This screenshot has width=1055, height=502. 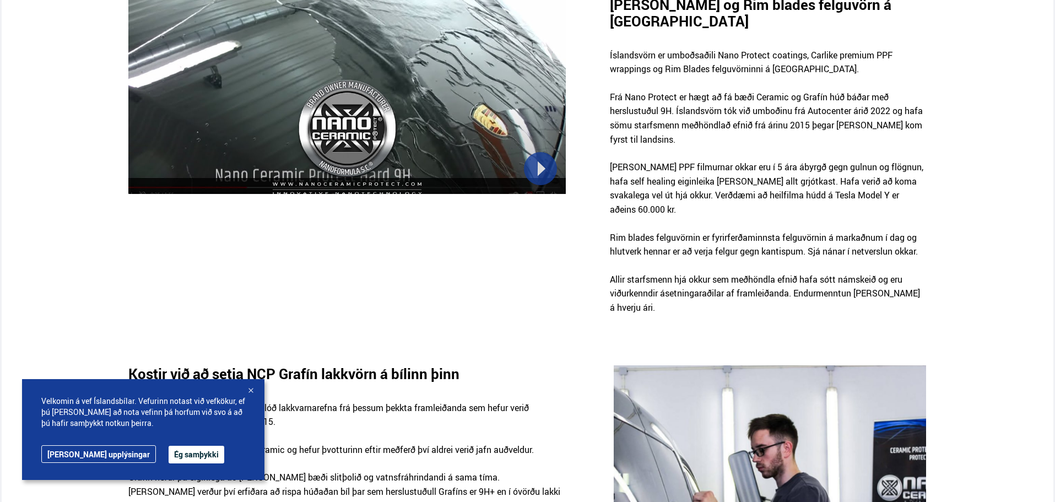 What do you see at coordinates (25, 21) in the screenshot?
I see `button: Opna LiveChat spjallviðmót` at bounding box center [25, 21].